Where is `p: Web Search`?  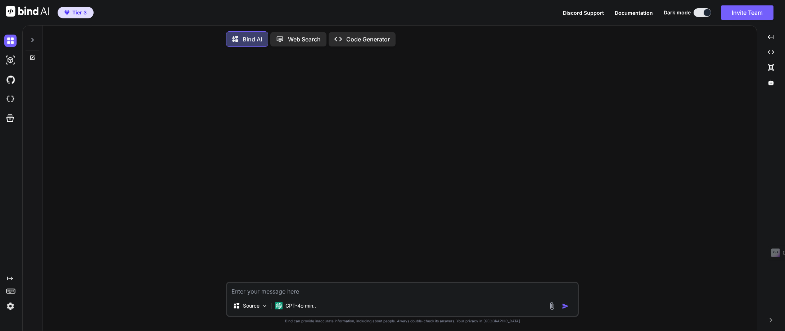 p: Web Search is located at coordinates (304, 39).